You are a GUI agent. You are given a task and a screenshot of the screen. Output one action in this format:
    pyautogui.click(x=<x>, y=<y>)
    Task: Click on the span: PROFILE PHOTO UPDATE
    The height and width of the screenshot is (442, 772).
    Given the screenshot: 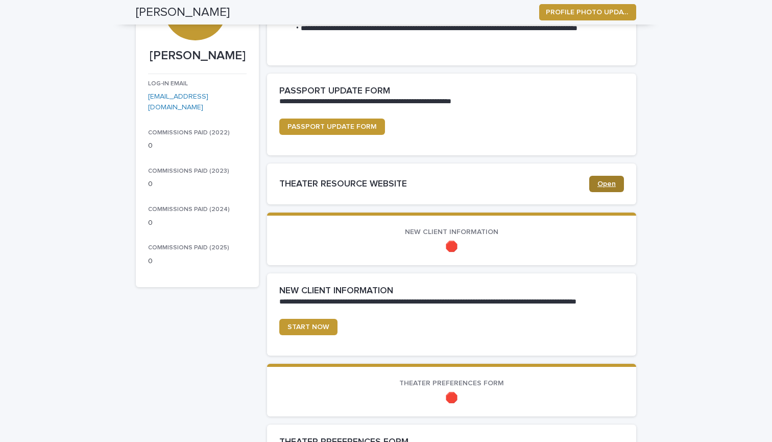 What is the action you would take?
    pyautogui.click(x=588, y=12)
    